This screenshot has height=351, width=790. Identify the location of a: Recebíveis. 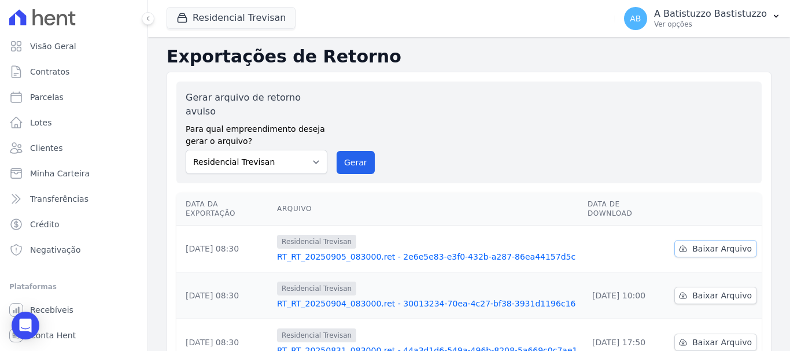
(73, 310).